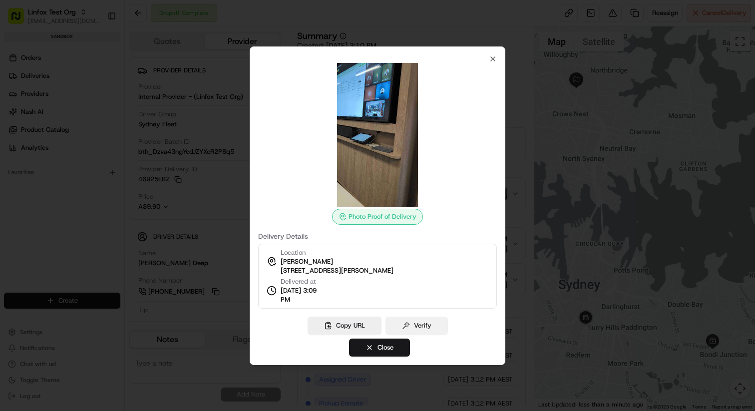  What do you see at coordinates (110, 173) in the screenshot?
I see `span: Pylon` at bounding box center [110, 173].